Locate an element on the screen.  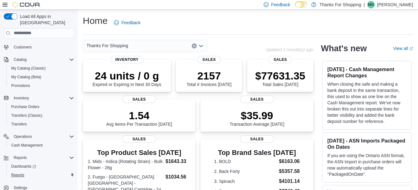
p: Updated 1 minute(s) ago is located at coordinates (289, 50).